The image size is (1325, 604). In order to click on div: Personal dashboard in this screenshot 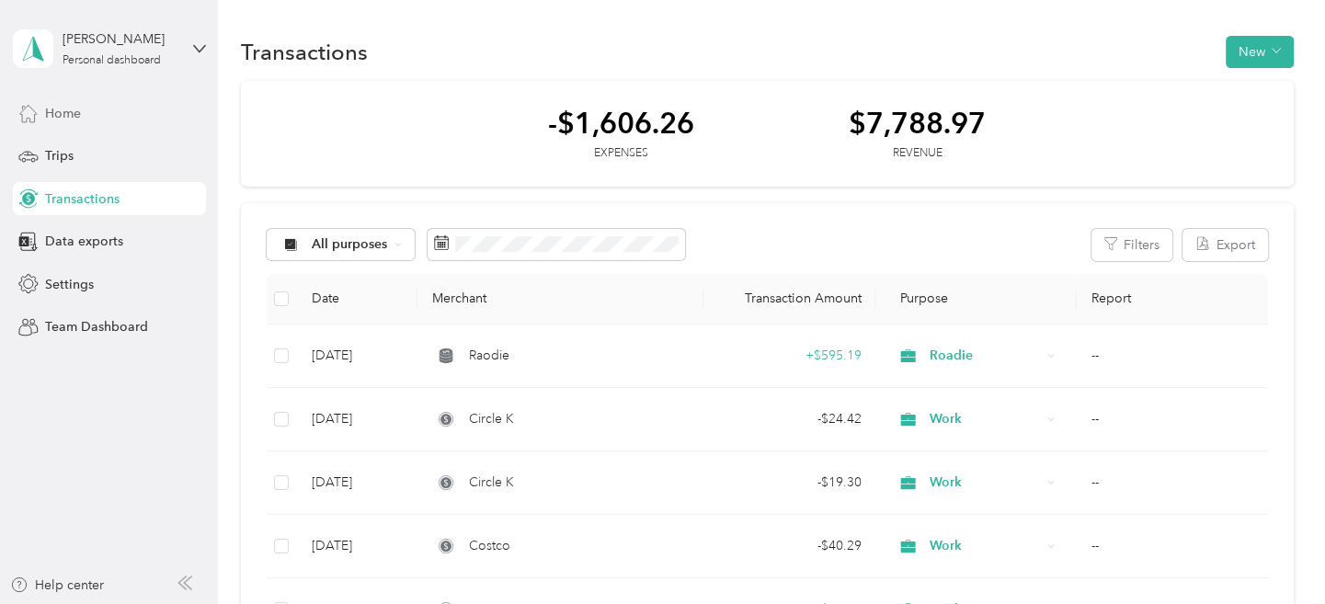, I will do `click(111, 61)`.